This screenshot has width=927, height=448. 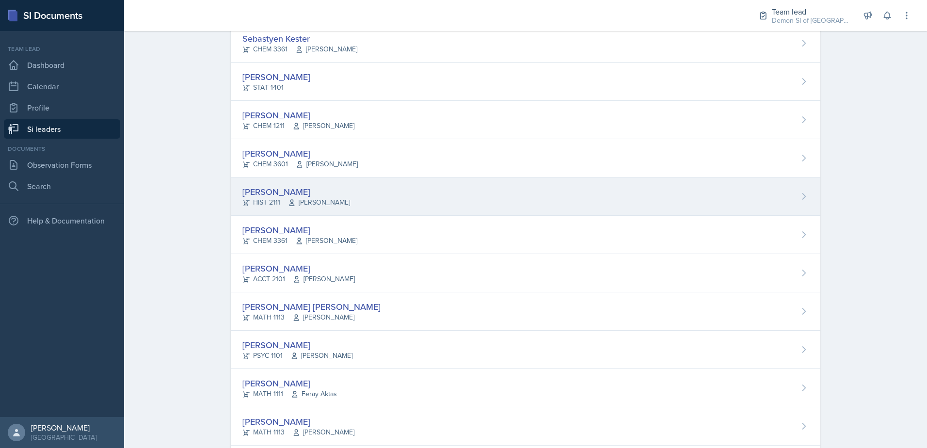 I want to click on a: Profile, so click(x=62, y=108).